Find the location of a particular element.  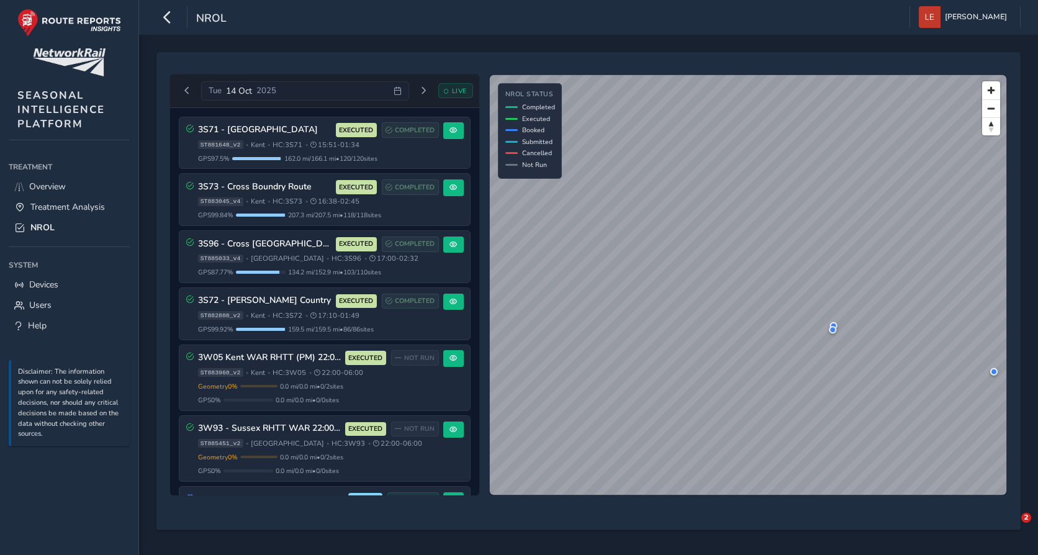

span: HC: 3S73 is located at coordinates (288, 201).